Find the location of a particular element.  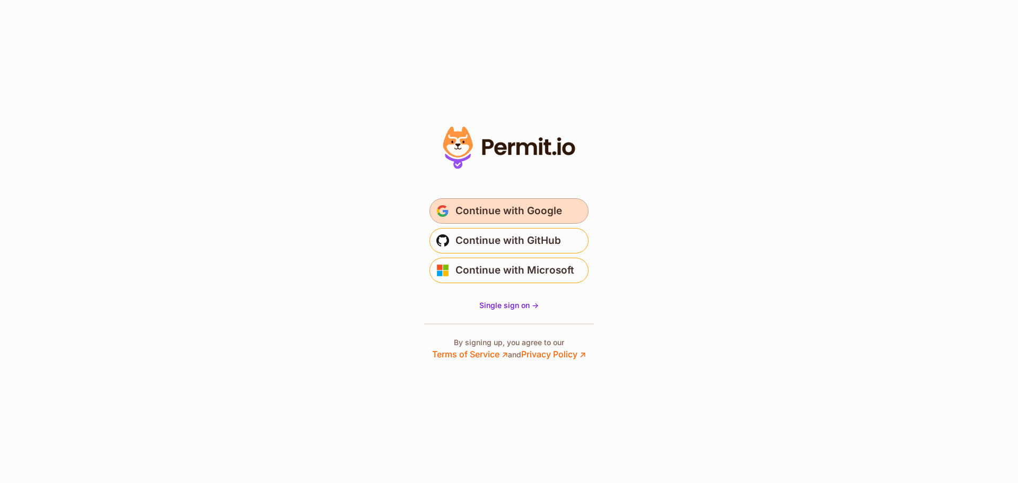

a: Single sign on -> is located at coordinates (509, 305).